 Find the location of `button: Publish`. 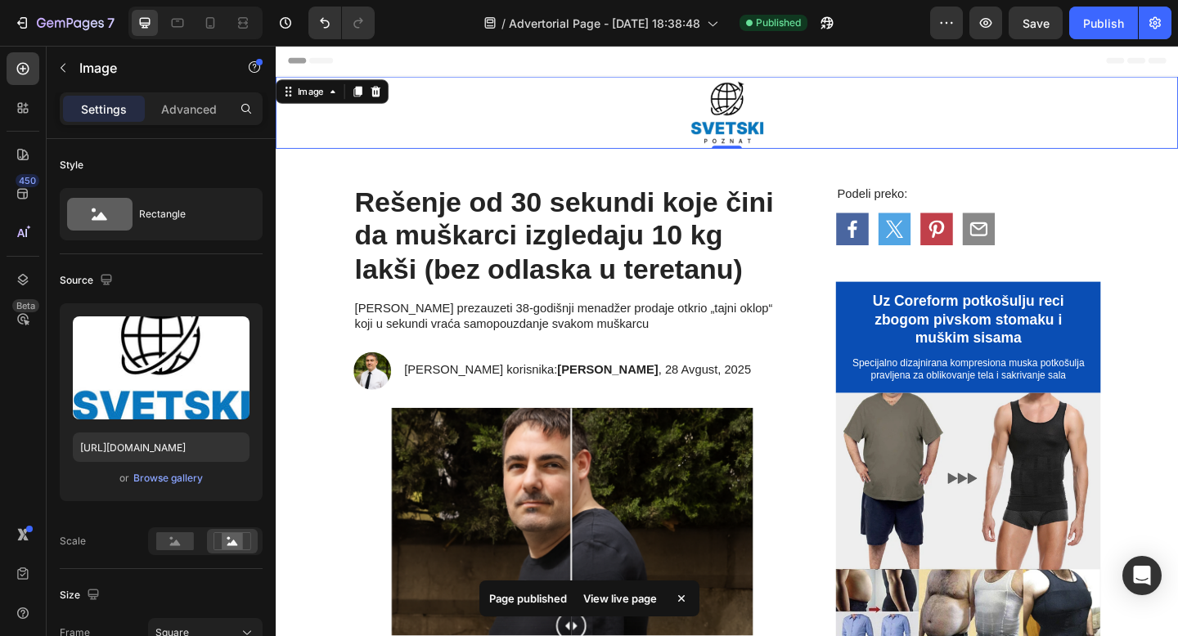

button: Publish is located at coordinates (1103, 23).